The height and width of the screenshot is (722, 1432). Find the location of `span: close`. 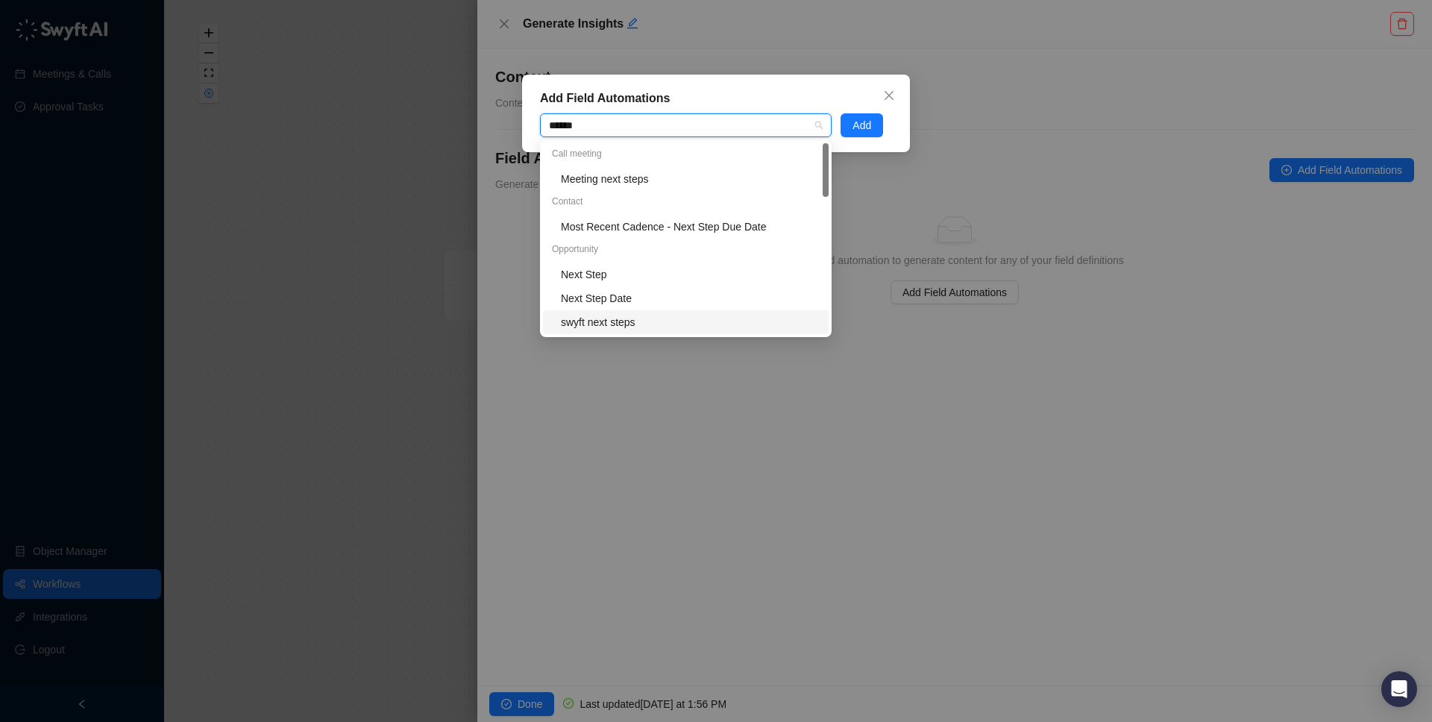

span: close is located at coordinates (889, 95).